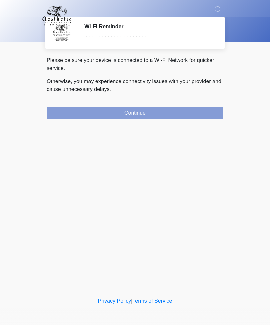  I want to click on img: Agent Avatar, so click(62, 33).